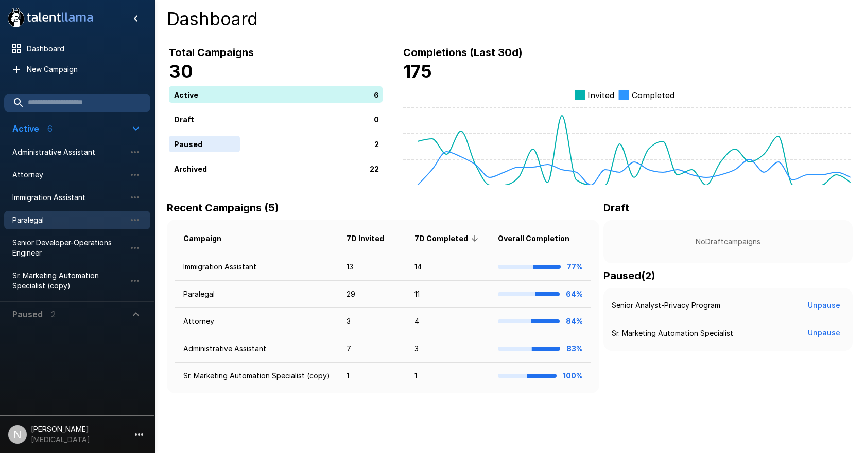 This screenshot has height=453, width=865. Describe the element at coordinates (574, 294) in the screenshot. I see `b: 64%` at that location.